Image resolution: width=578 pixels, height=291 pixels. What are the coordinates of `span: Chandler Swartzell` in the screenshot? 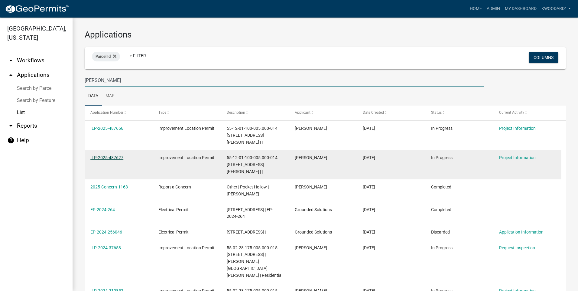 It's located at (311, 248).